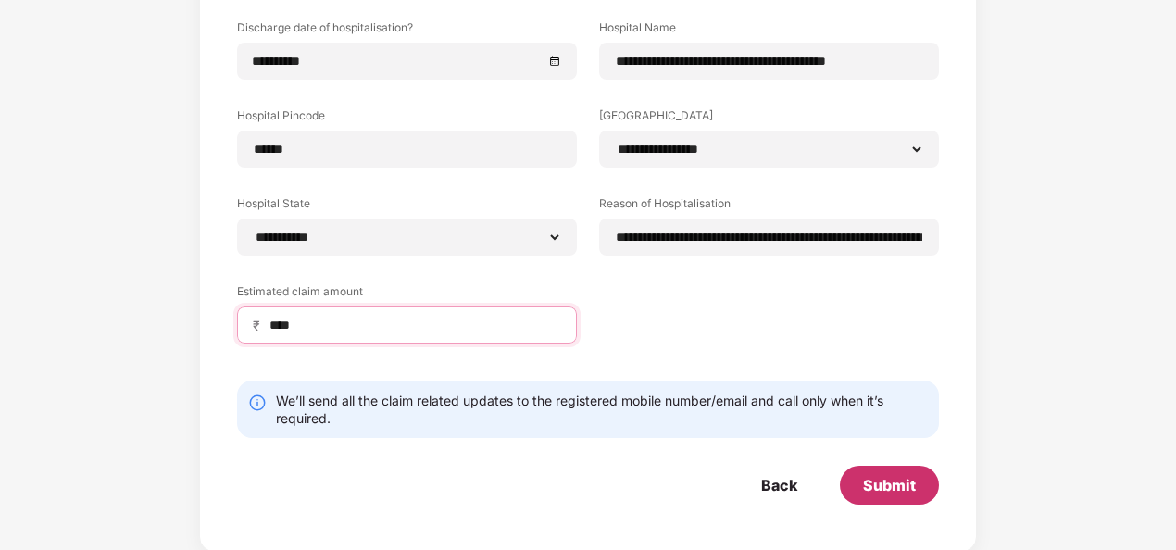  What do you see at coordinates (407, 119) in the screenshot?
I see `label: Hospital Pincode` at bounding box center [407, 119].